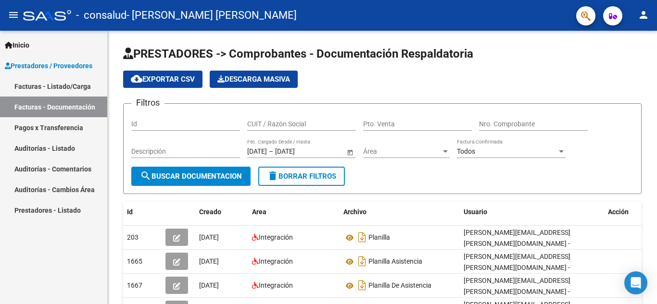 Image resolution: width=657 pixels, height=304 pixels. What do you see at coordinates (146, 176) in the screenshot?
I see `mat-icon: search` at bounding box center [146, 176].